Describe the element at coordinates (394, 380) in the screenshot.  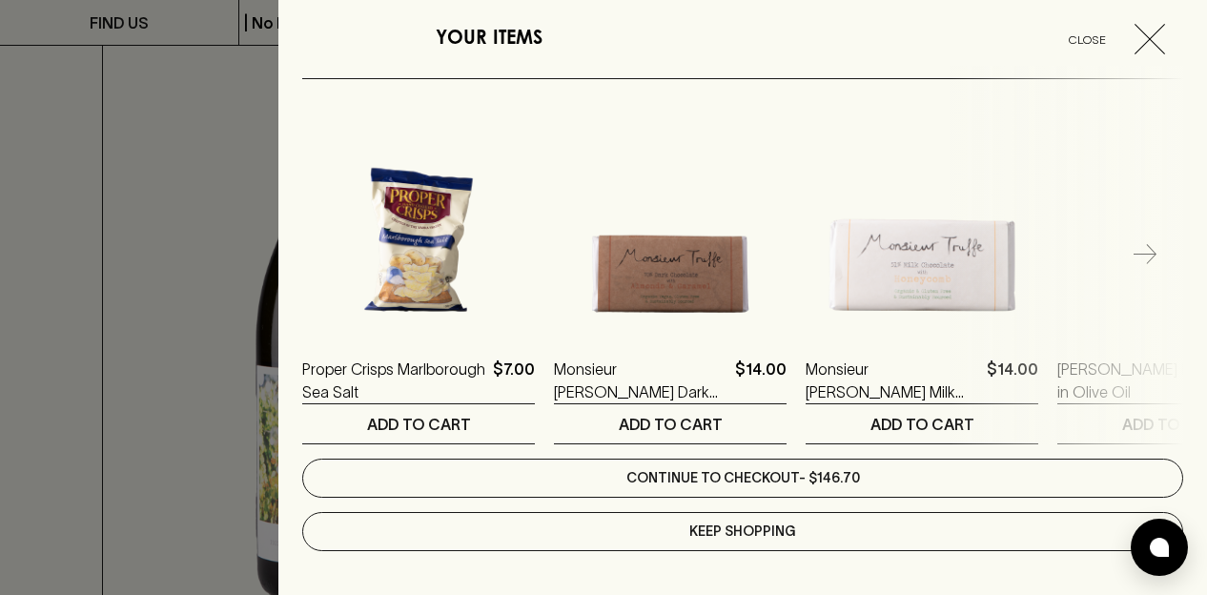
I see `p: Proper Crisps Marlborough Sea Salt` at that location.